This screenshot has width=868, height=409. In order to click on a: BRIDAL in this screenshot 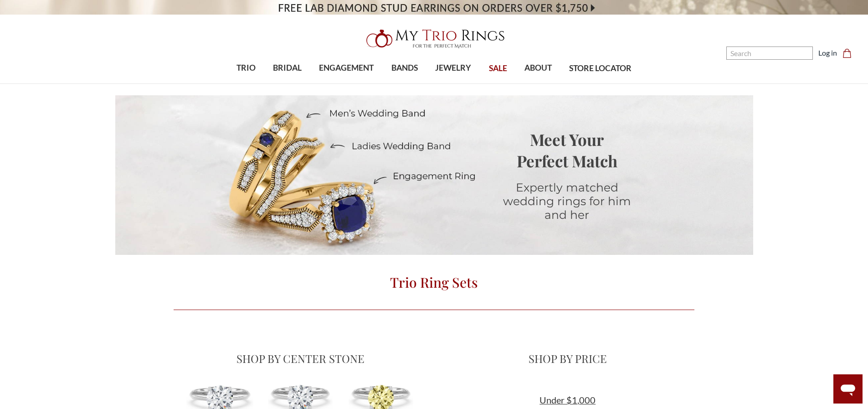, I will do `click(287, 68)`.